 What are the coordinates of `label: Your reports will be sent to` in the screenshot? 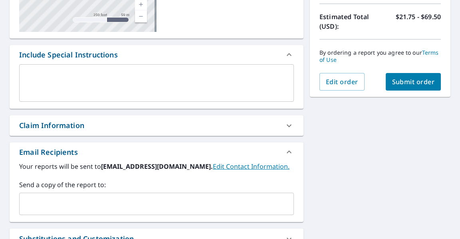 It's located at (156, 166).